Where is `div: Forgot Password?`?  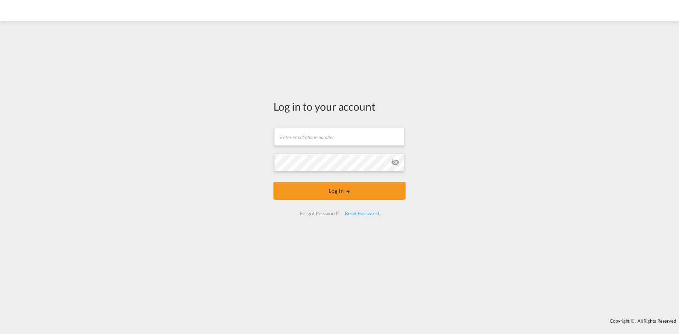 div: Forgot Password? is located at coordinates (319, 214).